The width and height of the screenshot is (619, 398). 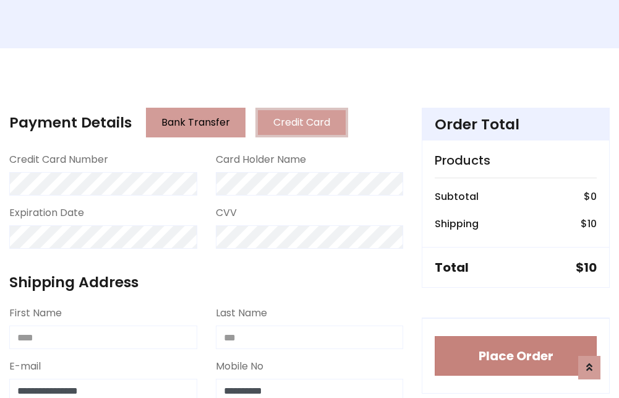 What do you see at coordinates (451, 267) in the screenshot?
I see `h5: Total` at bounding box center [451, 267].